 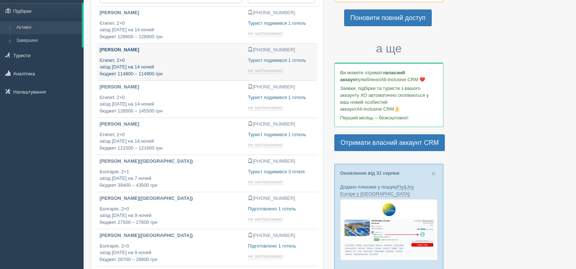 What do you see at coordinates (281, 172) in the screenshot?
I see `p: Турист подивився 3 готелі` at bounding box center [281, 172].